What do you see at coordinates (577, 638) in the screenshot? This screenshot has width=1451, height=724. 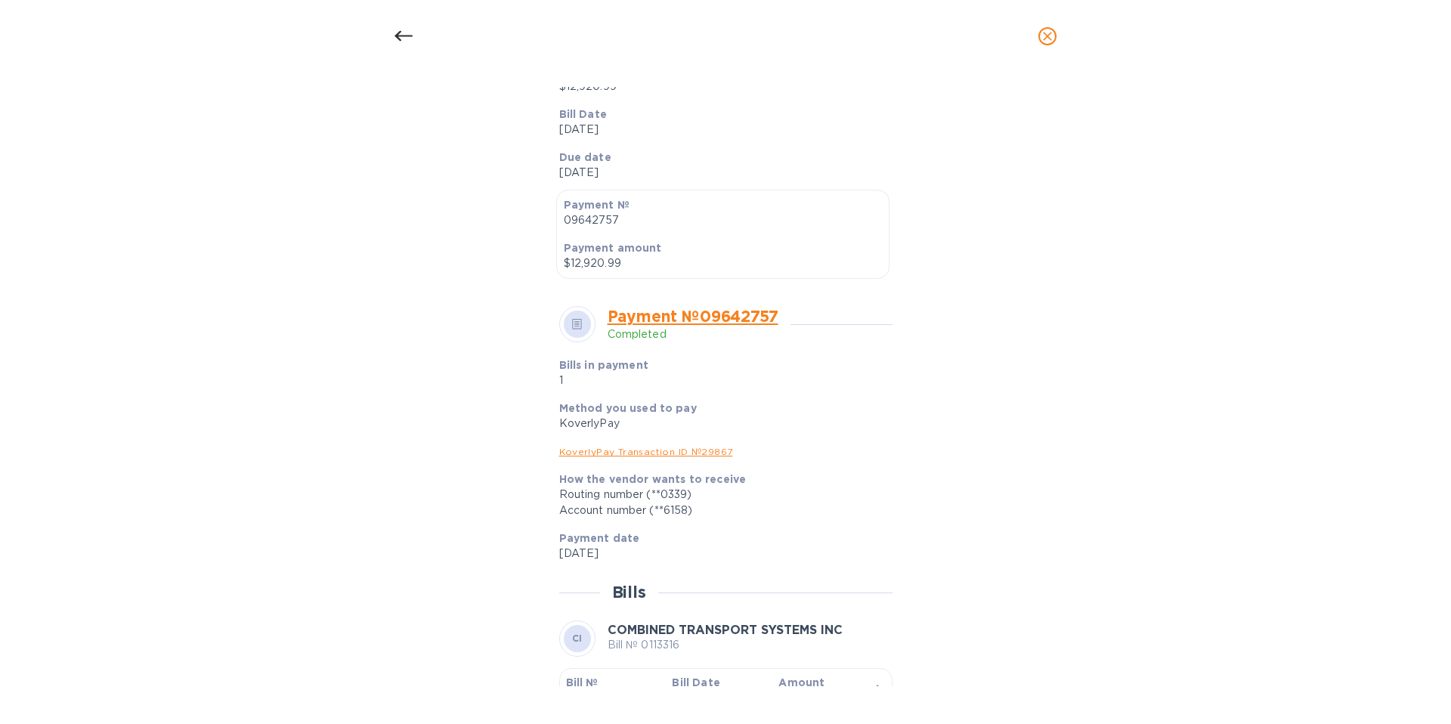 I see `b: CI` at bounding box center [577, 638].